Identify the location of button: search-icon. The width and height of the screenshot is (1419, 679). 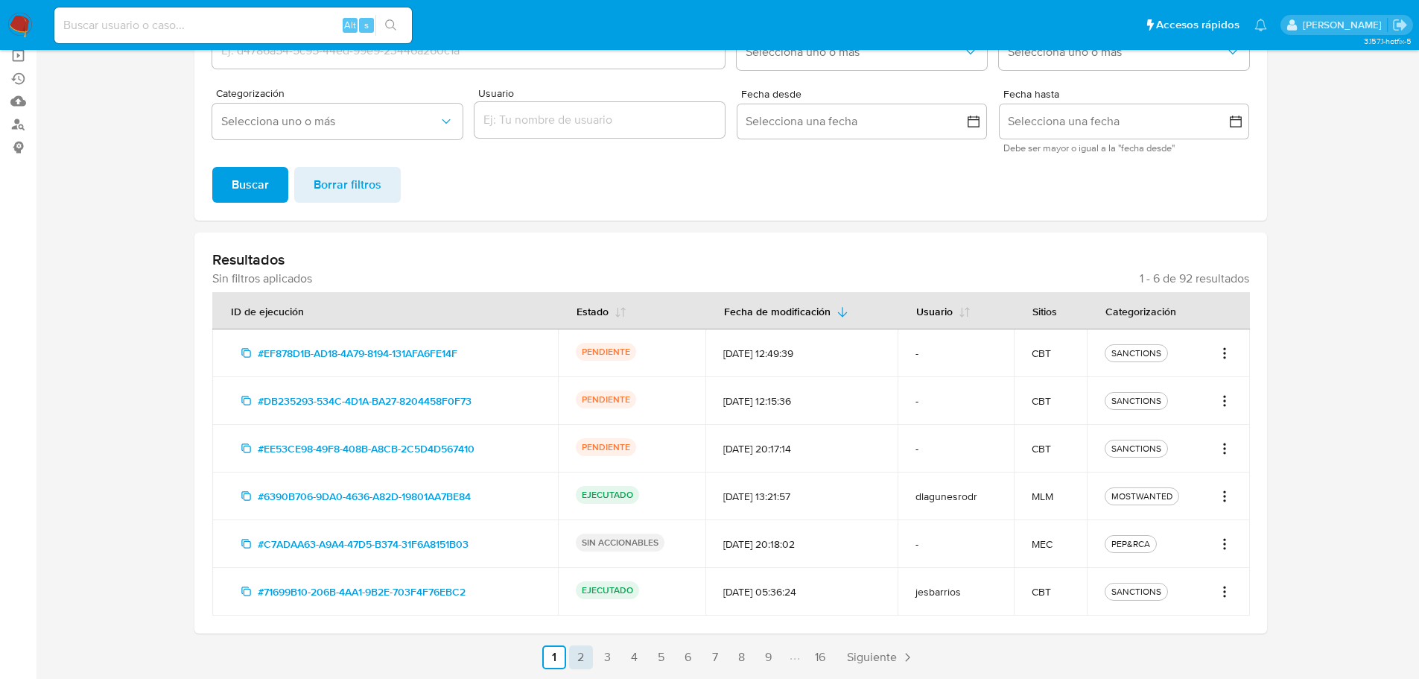
(390, 25).